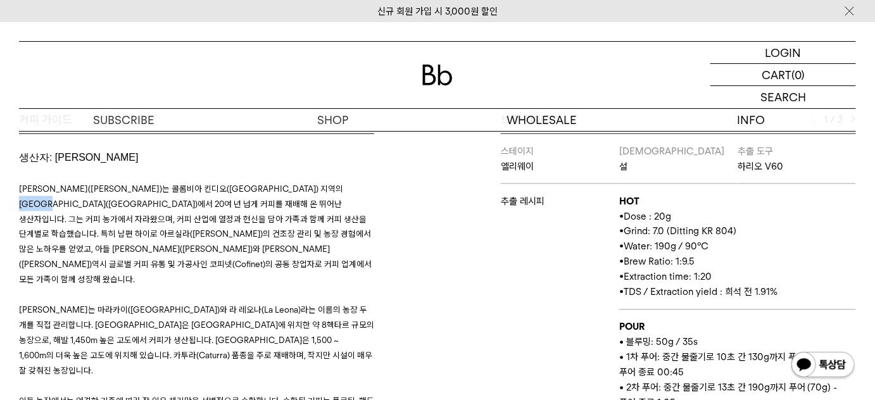 The image size is (875, 400). I want to click on a: SHOP, so click(333, 120).